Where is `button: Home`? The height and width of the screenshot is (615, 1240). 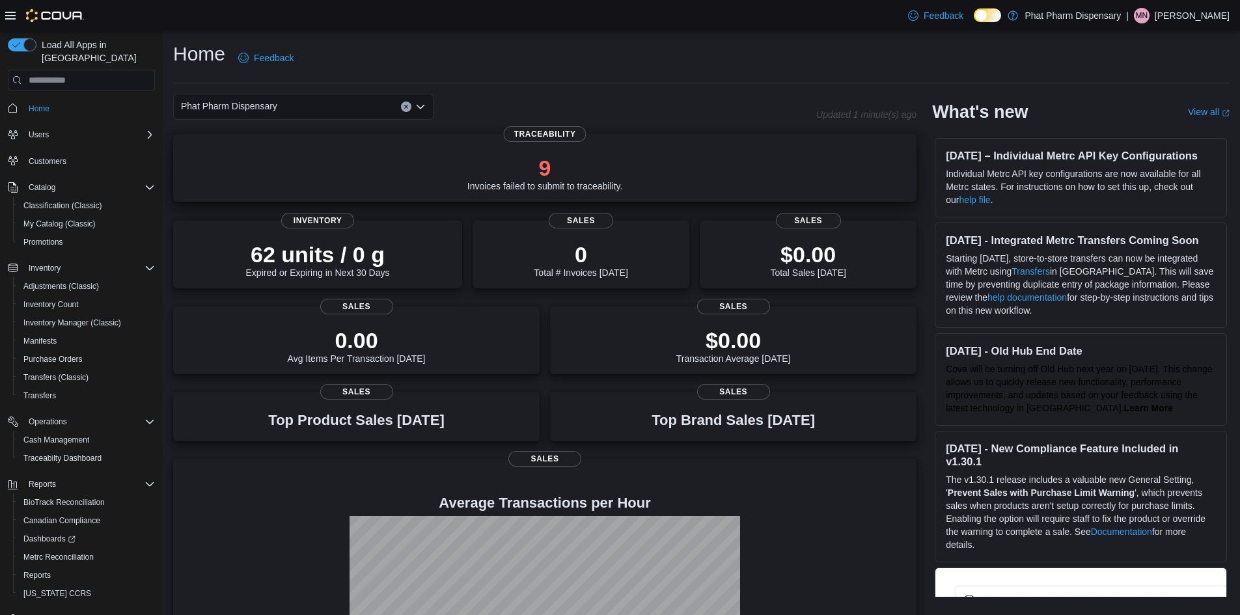 button: Home is located at coordinates (81, 107).